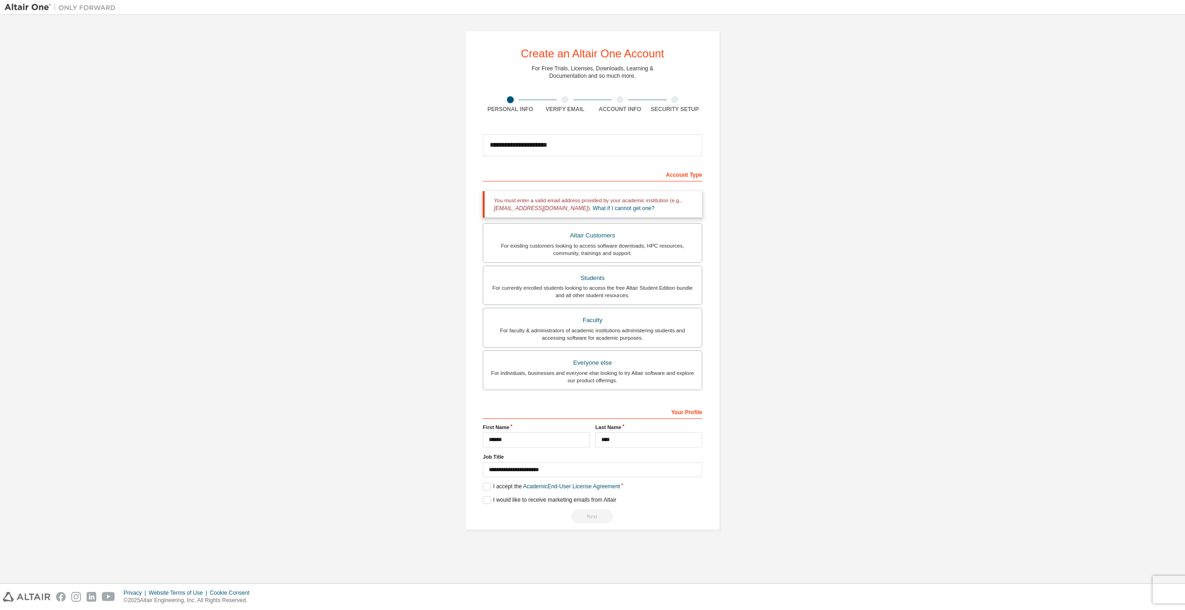  I want to click on div: For faculty & administrators of academic institutions administering students and accessing softwa..., so click(592, 334).